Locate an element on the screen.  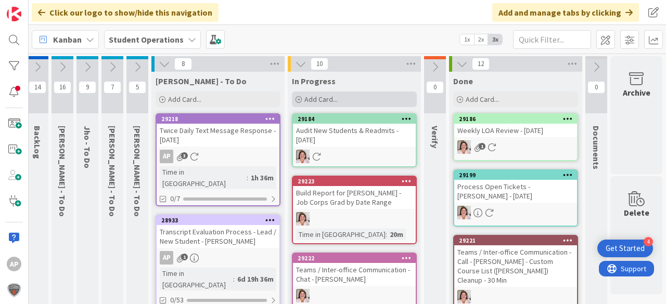
span: 2x is located at coordinates (481, 40).